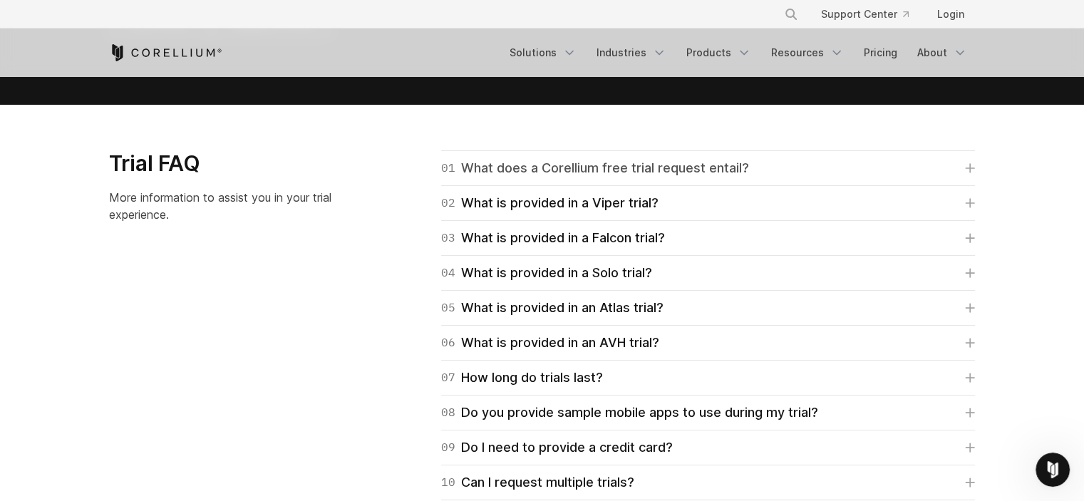 This screenshot has width=1084, height=501. I want to click on span: 05, so click(448, 308).